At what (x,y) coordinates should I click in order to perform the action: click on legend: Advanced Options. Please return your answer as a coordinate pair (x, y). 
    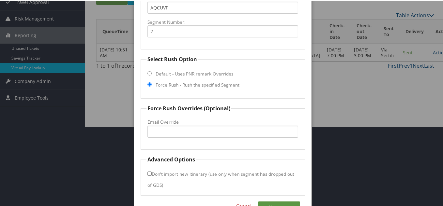
    Looking at the image, I should click on (171, 159).